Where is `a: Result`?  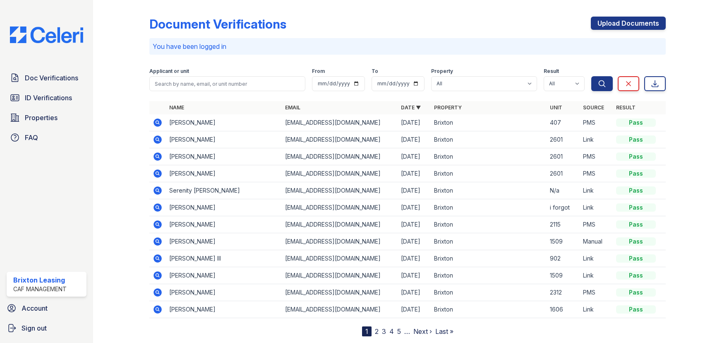
a: Result is located at coordinates (625, 107).